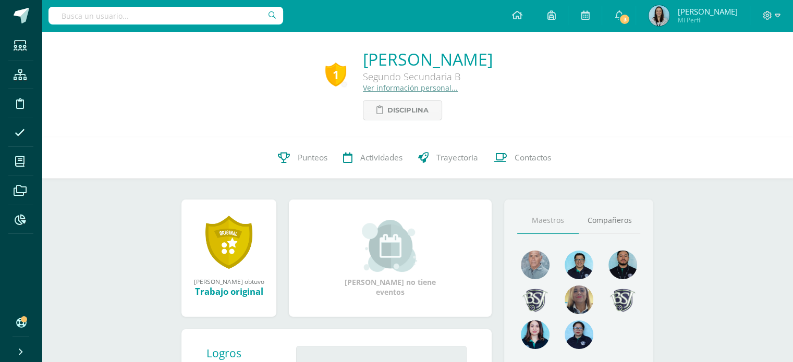  Describe the element at coordinates (579, 335) in the screenshot. I see `img: bed227fd71c3b57e9e7cc03a323db735.png` at that location.